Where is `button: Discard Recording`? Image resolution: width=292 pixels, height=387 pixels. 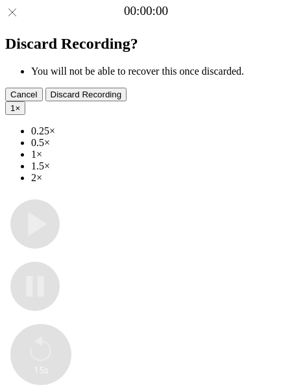 button: Discard Recording is located at coordinates (86, 94).